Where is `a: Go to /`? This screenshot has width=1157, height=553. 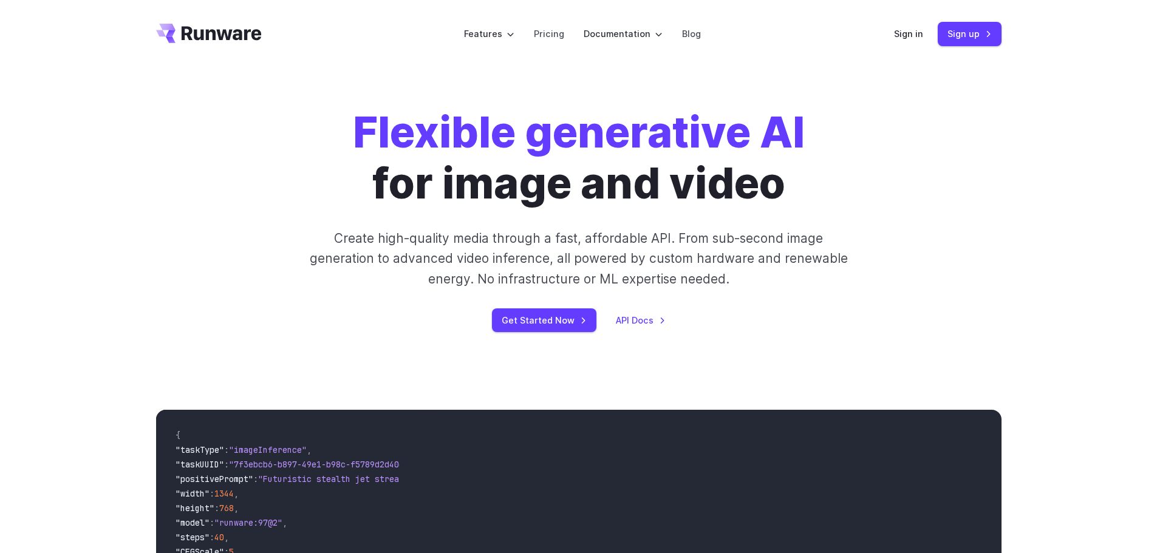 a: Go to / is located at coordinates (209, 33).